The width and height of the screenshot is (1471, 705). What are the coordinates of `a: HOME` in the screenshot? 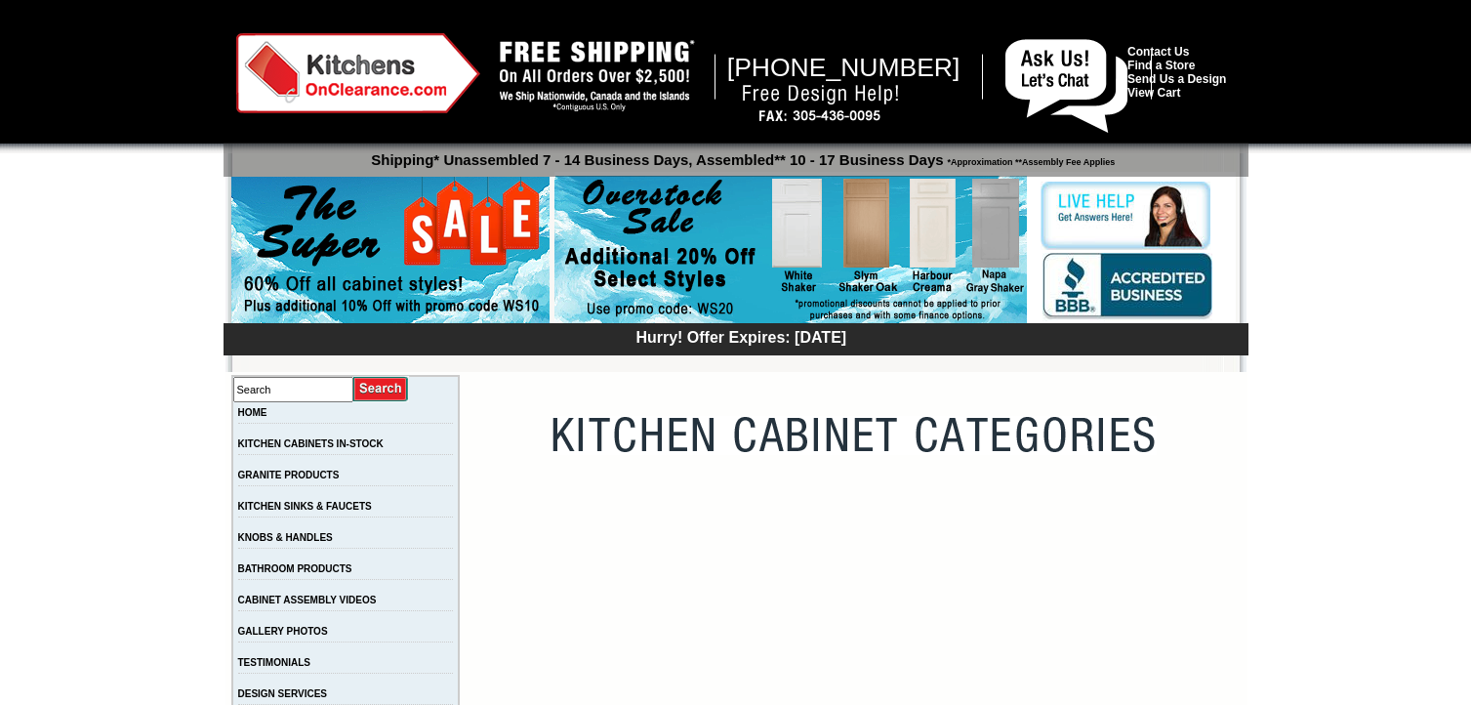 It's located at (253, 412).